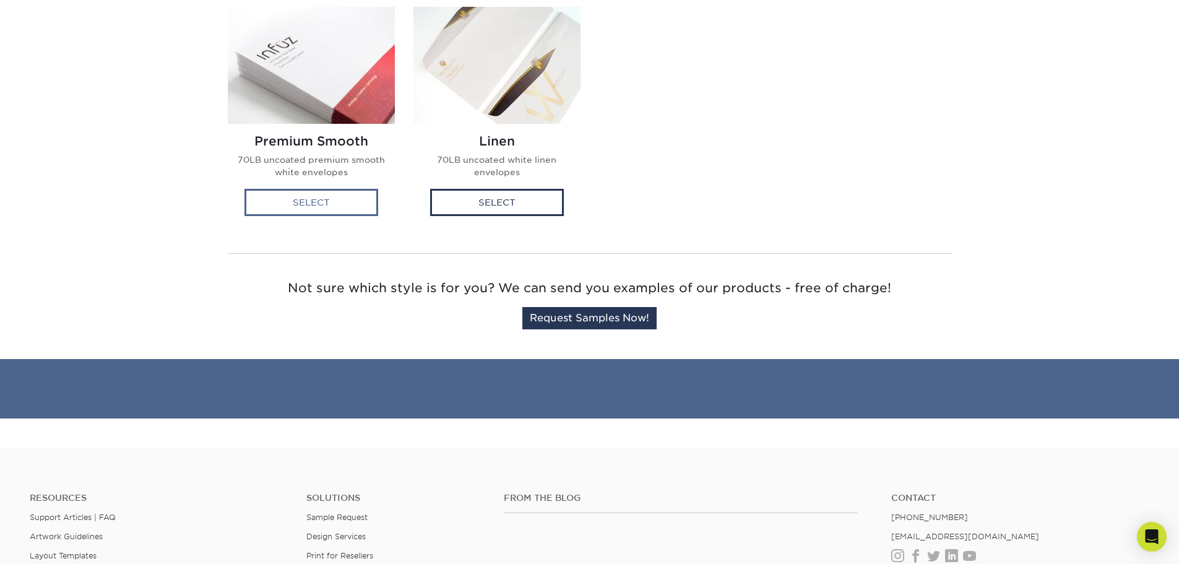  What do you see at coordinates (311, 65) in the screenshot?
I see `img: Premium Smooth Envelopes` at bounding box center [311, 65].